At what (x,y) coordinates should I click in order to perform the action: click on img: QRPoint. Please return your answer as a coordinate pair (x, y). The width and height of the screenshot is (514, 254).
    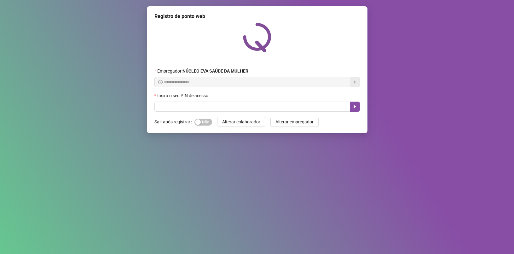
    Looking at the image, I should click on (257, 37).